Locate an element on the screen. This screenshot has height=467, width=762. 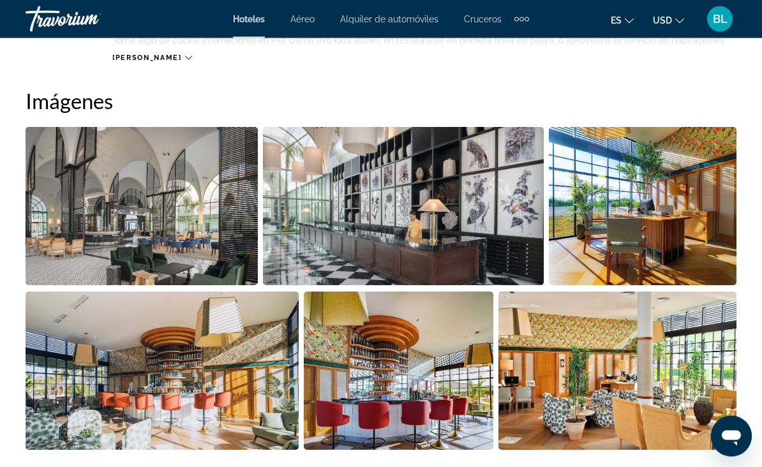
a: Hoteles is located at coordinates (249, 19).